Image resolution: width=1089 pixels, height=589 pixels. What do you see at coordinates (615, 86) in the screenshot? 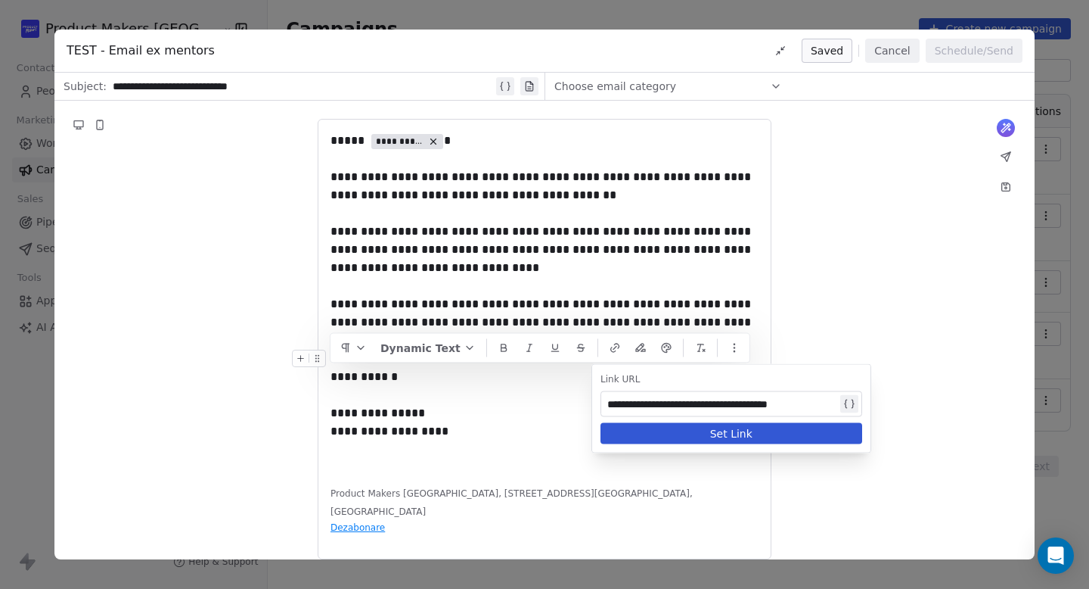
I see `span: Choose email category` at bounding box center [615, 86].